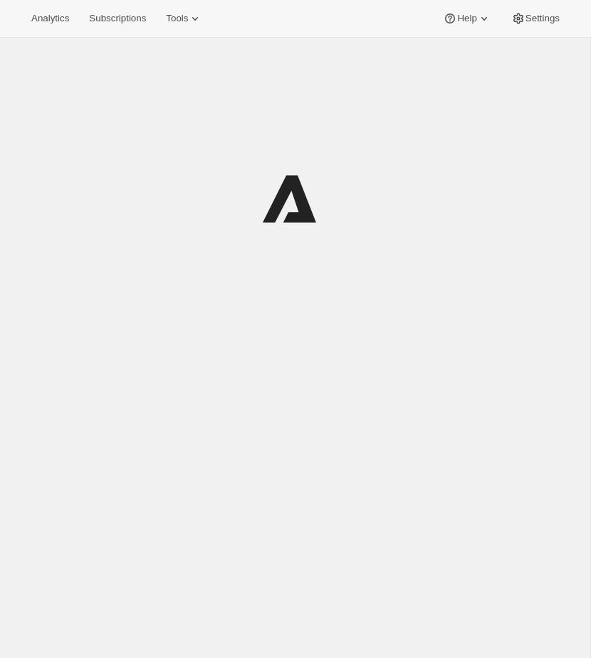  I want to click on button: Tools, so click(184, 19).